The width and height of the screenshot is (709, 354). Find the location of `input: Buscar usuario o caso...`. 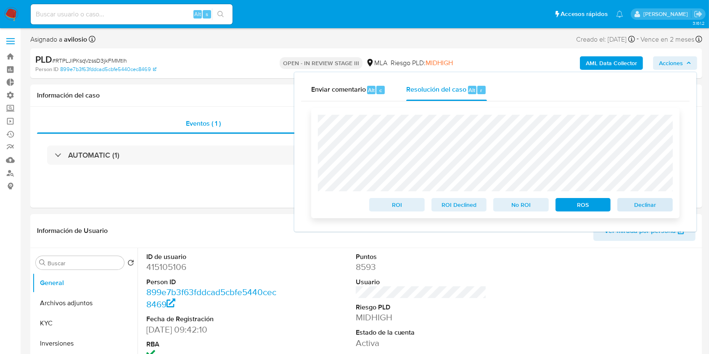

input: Buscar usuario o caso... is located at coordinates (132, 14).